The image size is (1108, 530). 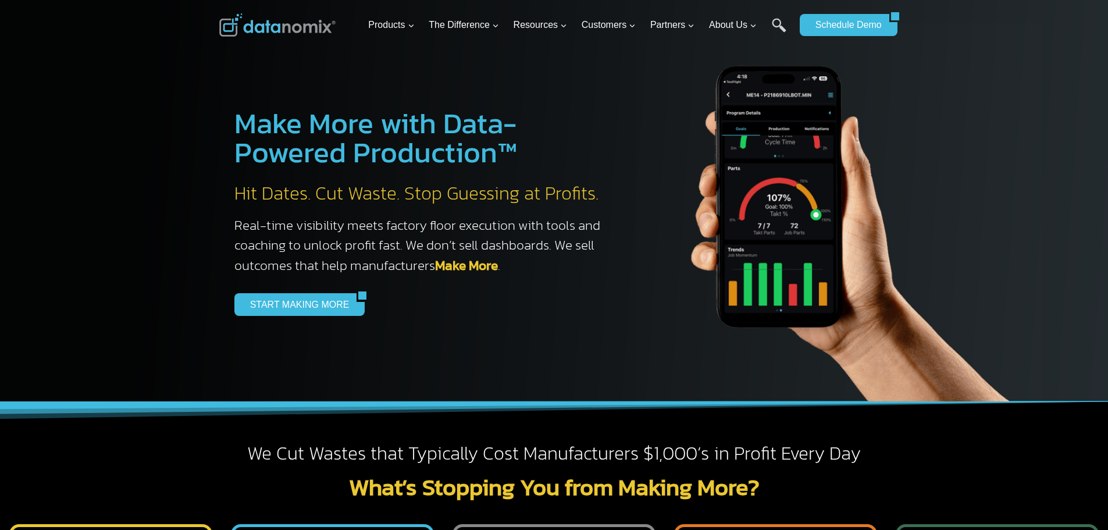 What do you see at coordinates (578, 25) in the screenshot?
I see `nav: Primary Navigation` at bounding box center [578, 25].